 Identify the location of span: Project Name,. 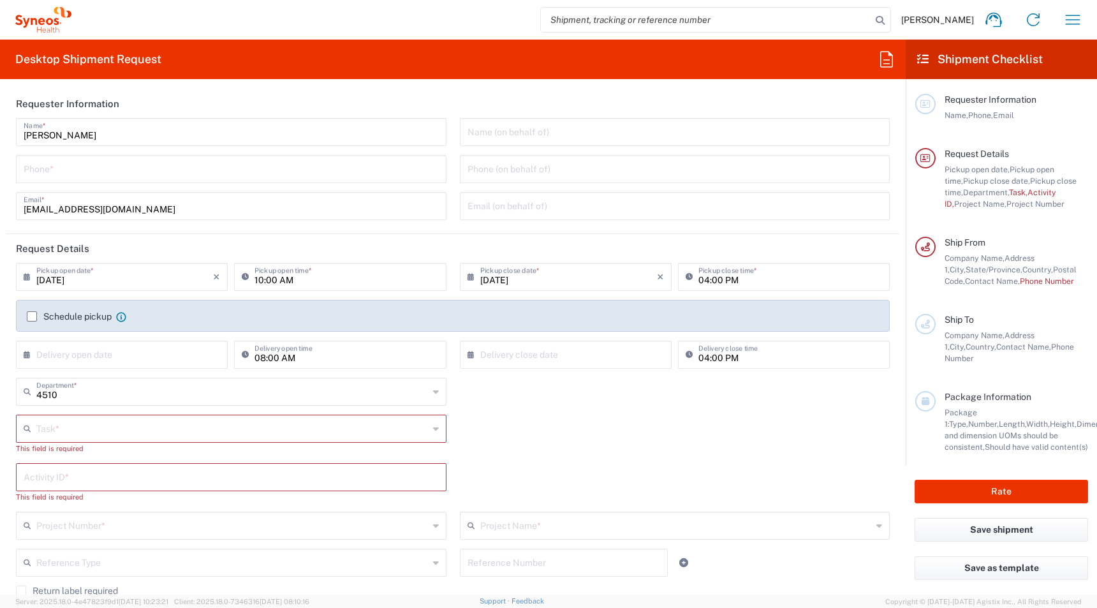
(980, 203).